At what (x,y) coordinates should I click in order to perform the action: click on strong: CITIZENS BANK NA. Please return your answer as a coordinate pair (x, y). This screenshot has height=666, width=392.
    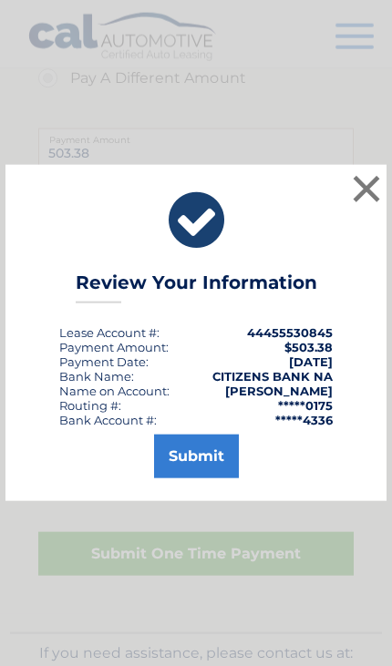
    Looking at the image, I should click on (273, 377).